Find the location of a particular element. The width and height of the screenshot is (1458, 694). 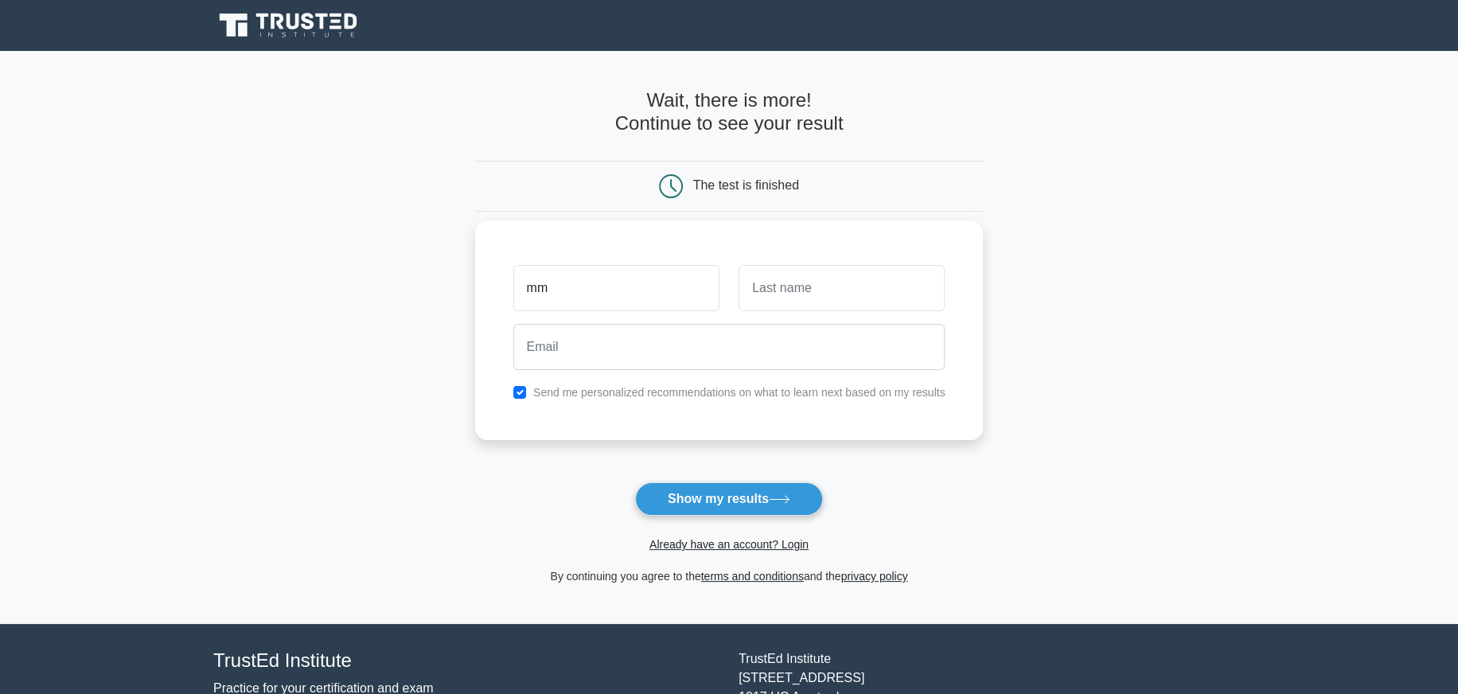

a: Already have an account? Login is located at coordinates (729, 544).